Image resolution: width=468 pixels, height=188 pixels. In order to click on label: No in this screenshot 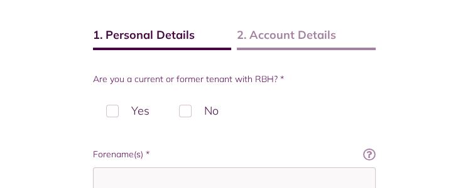, I will do `click(198, 110)`.